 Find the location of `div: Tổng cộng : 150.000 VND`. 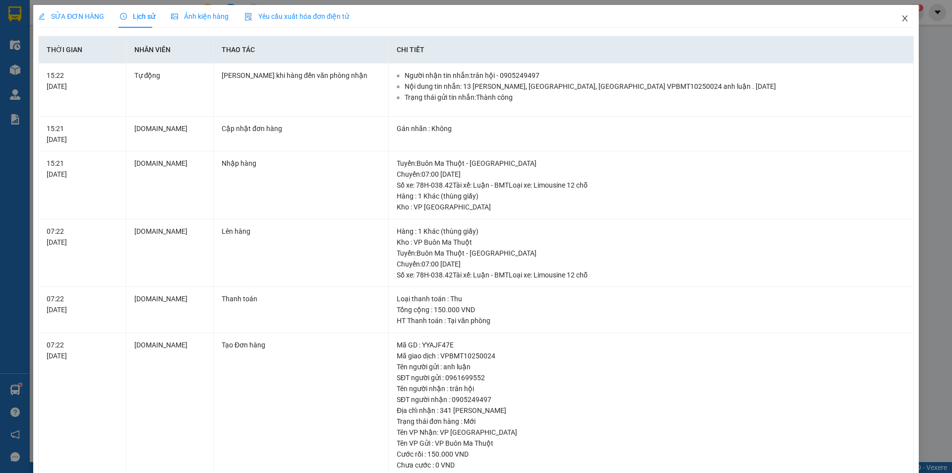

div: Tổng cộng : 150.000 VND is located at coordinates (651, 309).